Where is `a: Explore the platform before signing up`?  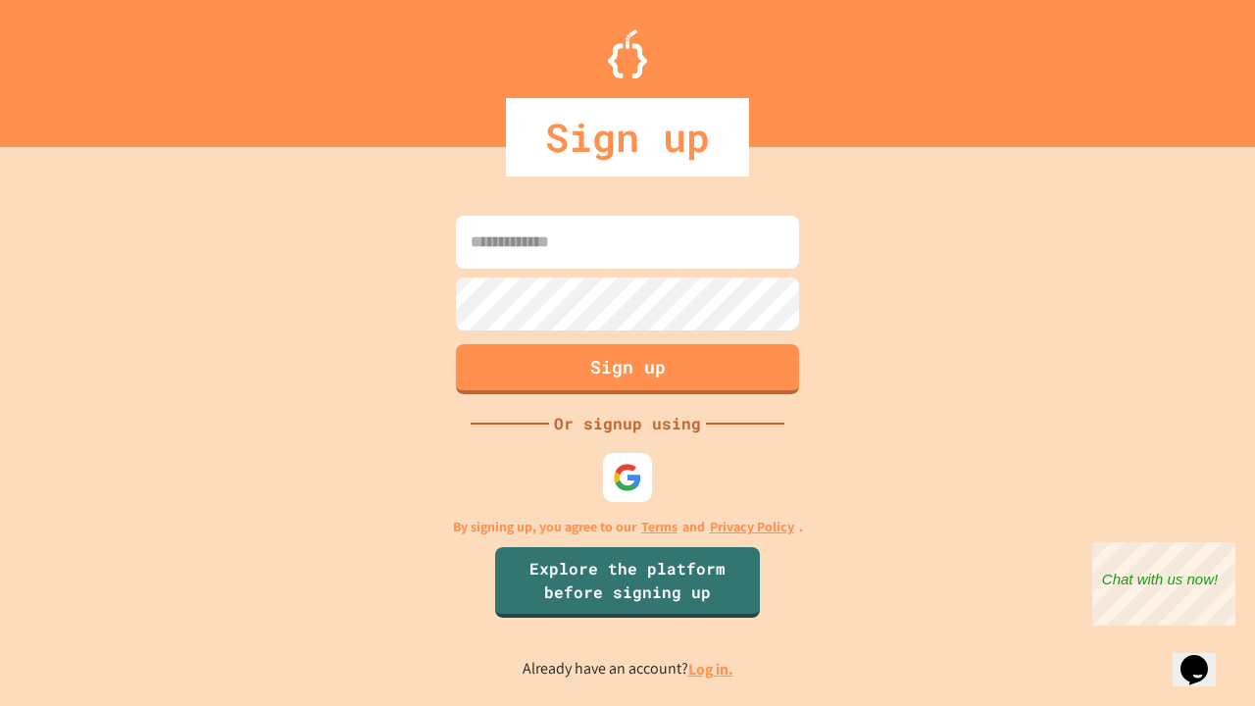
a: Explore the platform before signing up is located at coordinates (627, 582).